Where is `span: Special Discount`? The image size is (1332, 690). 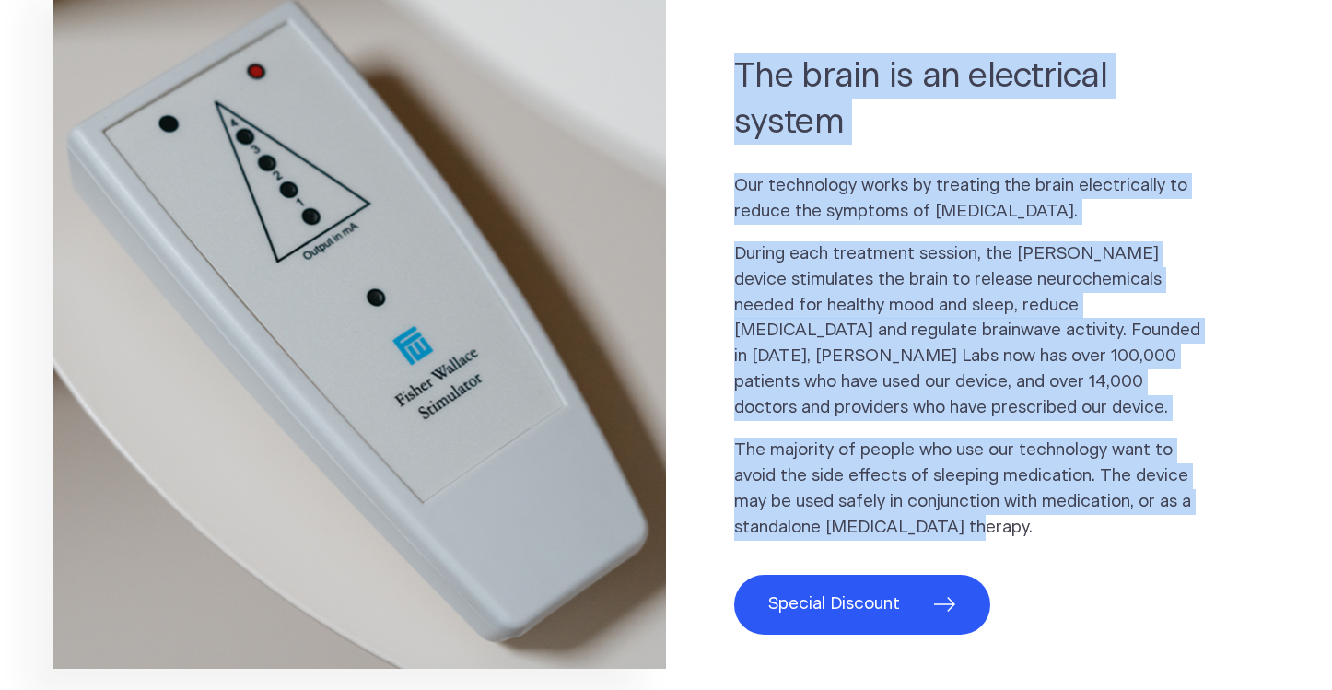
span: Special Discount is located at coordinates (833, 604).